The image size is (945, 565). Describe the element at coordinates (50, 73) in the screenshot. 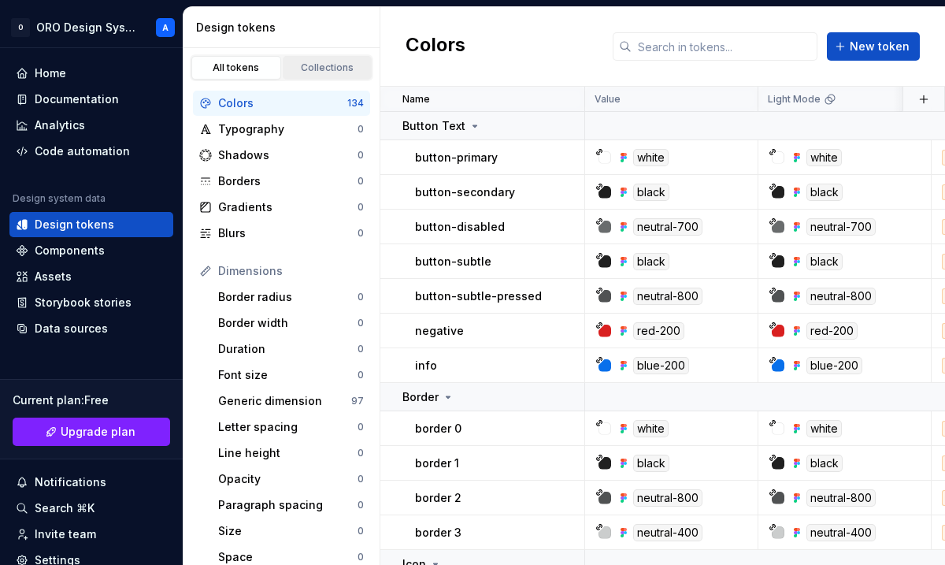

I see `div: Home` at that location.